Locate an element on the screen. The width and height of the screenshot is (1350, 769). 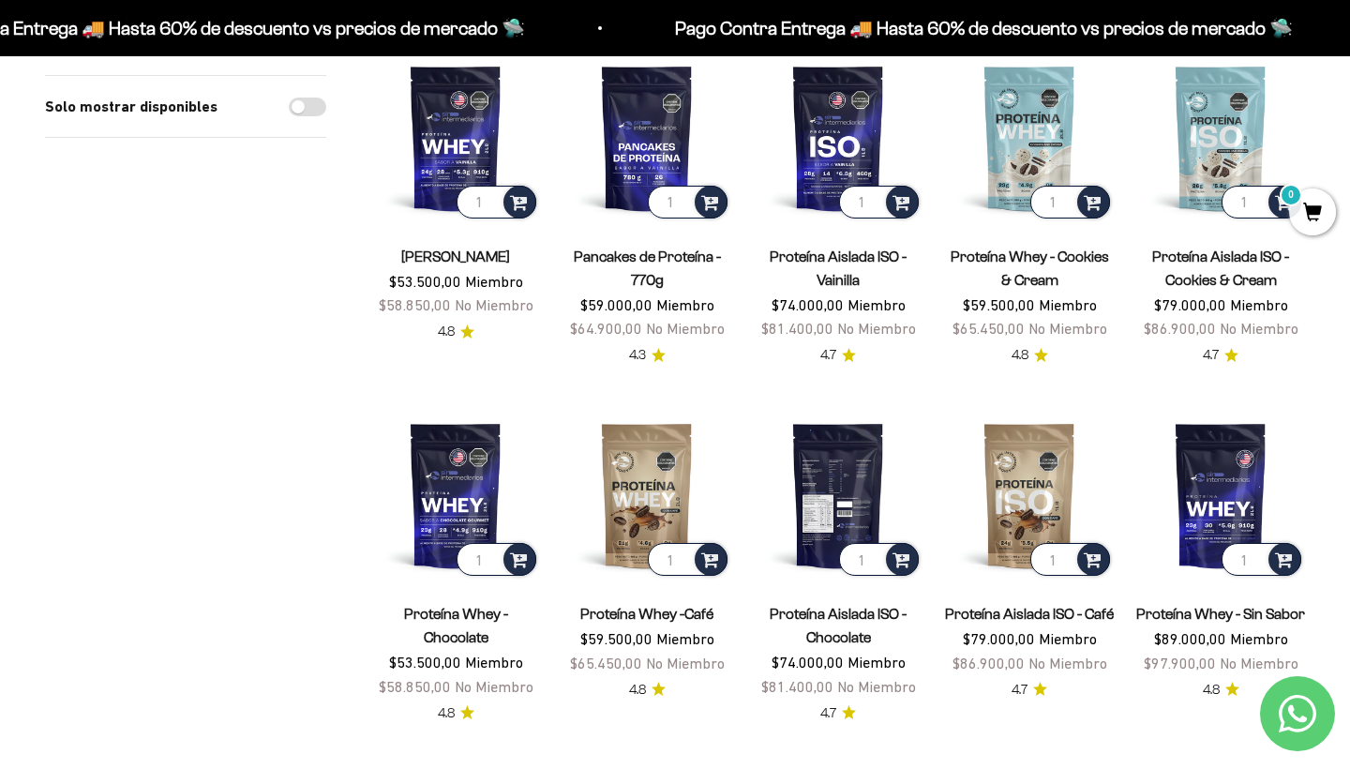
label: Solo mostrar disponibles is located at coordinates (131, 107).